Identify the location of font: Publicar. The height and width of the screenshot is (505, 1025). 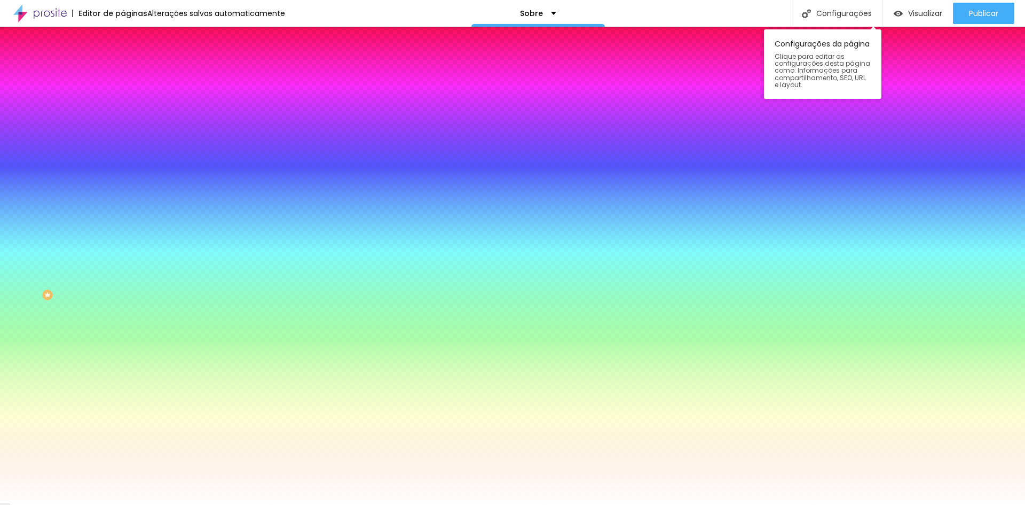
(984, 13).